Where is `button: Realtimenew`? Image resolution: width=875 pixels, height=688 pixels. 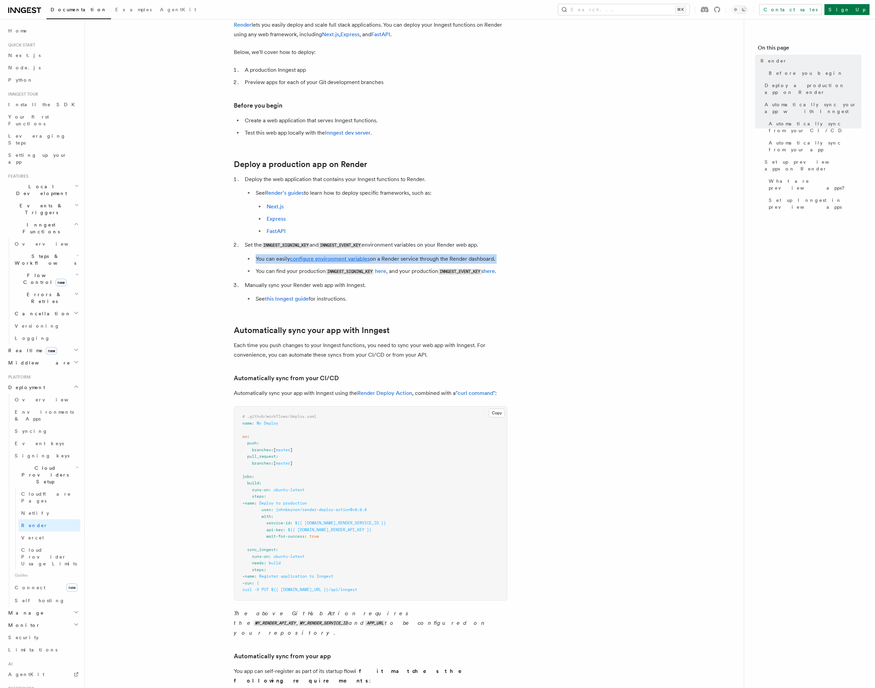
button: Realtimenew is located at coordinates (43, 351).